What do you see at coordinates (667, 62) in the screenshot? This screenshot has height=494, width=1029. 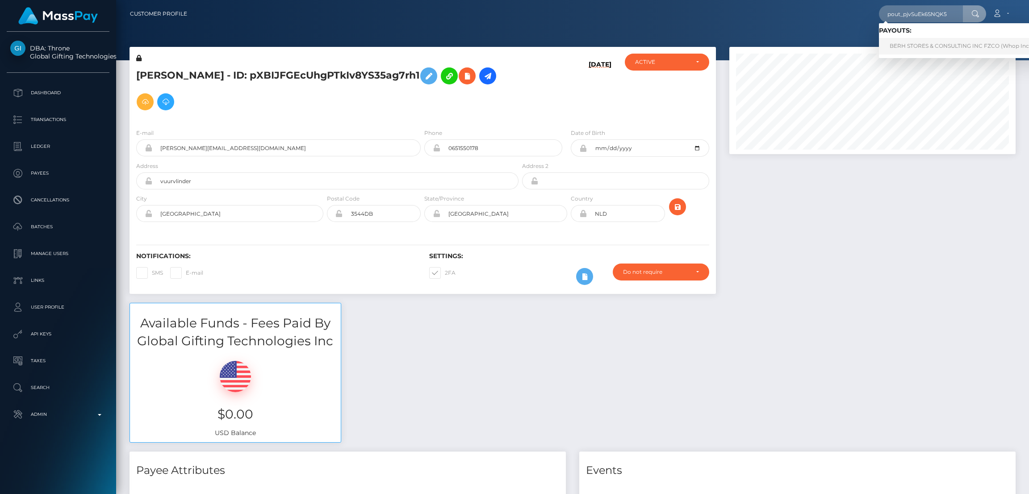 I see `button: ACTIVE` at bounding box center [667, 62].